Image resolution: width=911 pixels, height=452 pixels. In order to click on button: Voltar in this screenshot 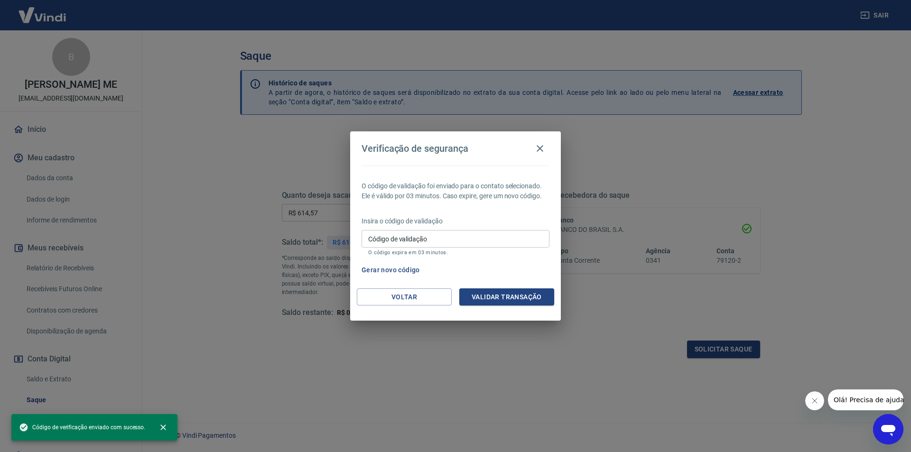, I will do `click(404, 297)`.